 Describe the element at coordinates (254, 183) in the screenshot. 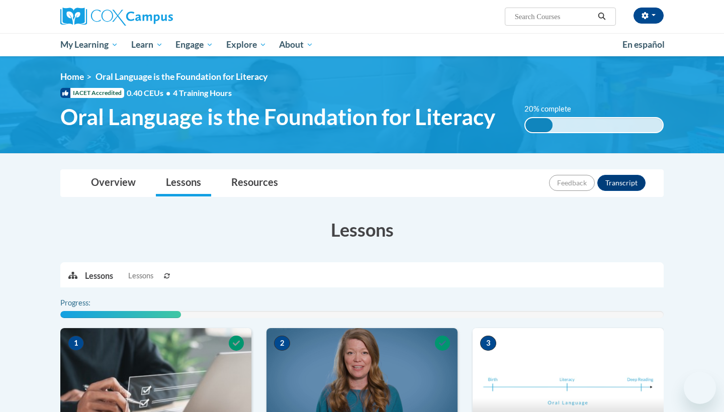

I see `a: Resources` at that location.